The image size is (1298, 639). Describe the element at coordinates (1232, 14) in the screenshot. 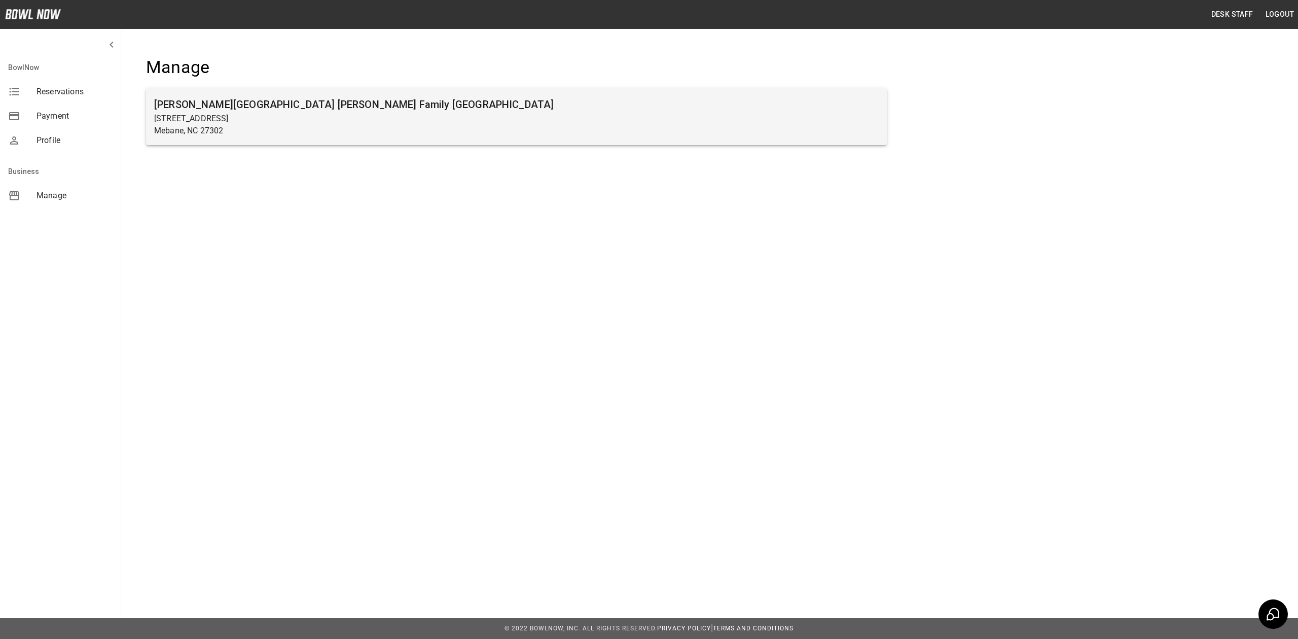

I see `button: Desk Staff` at that location.